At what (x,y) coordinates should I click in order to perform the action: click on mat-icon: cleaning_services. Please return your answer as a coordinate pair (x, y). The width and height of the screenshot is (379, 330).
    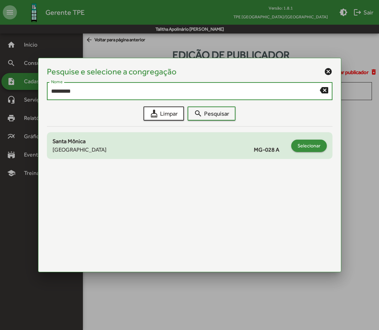
    Looking at the image, I should click on (154, 114).